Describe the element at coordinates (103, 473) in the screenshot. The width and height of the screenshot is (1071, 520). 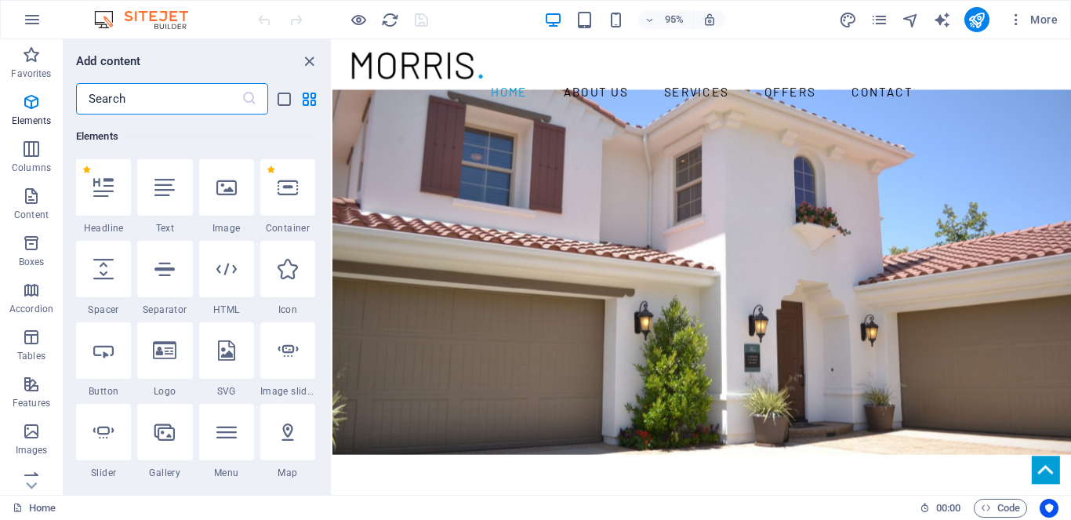
I see `span: Slider` at that location.